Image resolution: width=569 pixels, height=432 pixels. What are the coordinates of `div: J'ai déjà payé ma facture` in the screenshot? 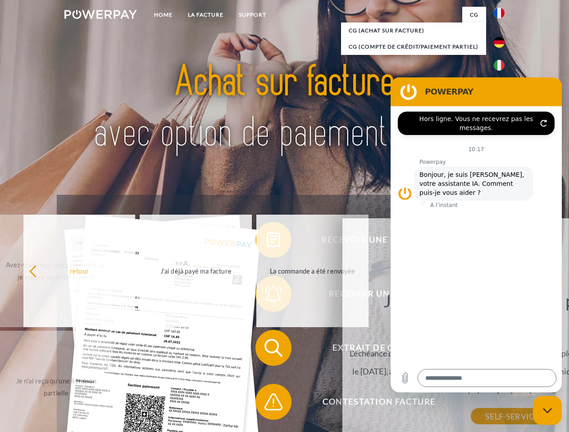 It's located at (195, 271).